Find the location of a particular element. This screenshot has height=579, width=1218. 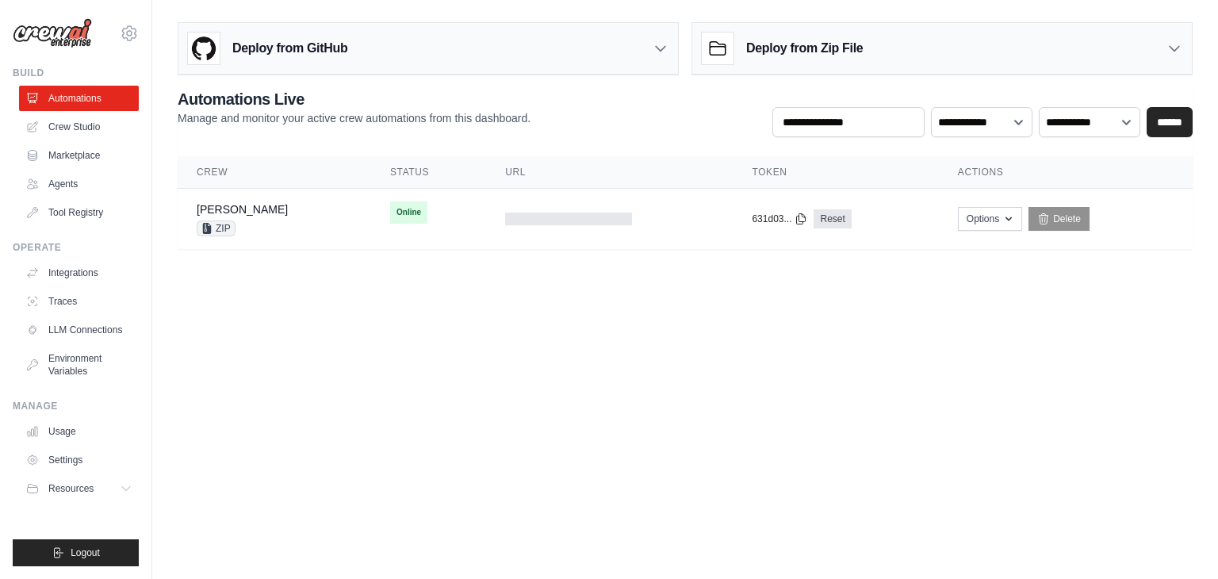

th: Status is located at coordinates (428, 172).